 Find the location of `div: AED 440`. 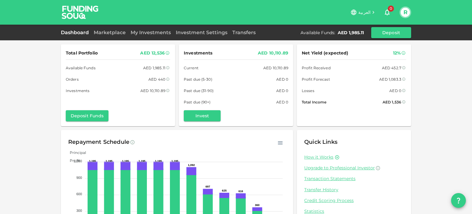

div: AED 440 is located at coordinates (157, 79).